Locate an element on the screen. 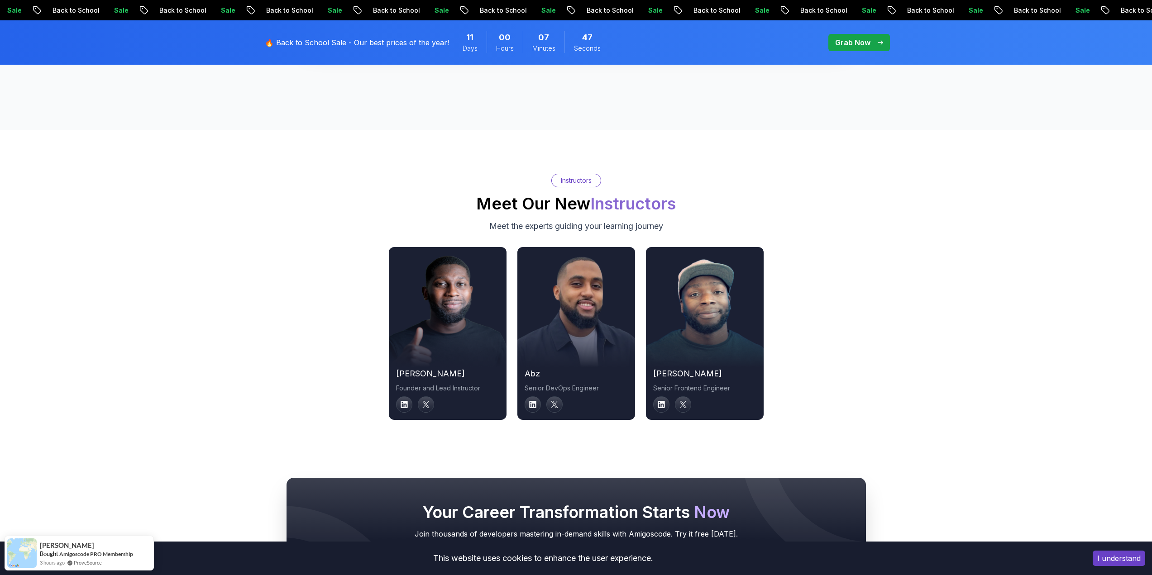  span: Seconds is located at coordinates (587, 48).